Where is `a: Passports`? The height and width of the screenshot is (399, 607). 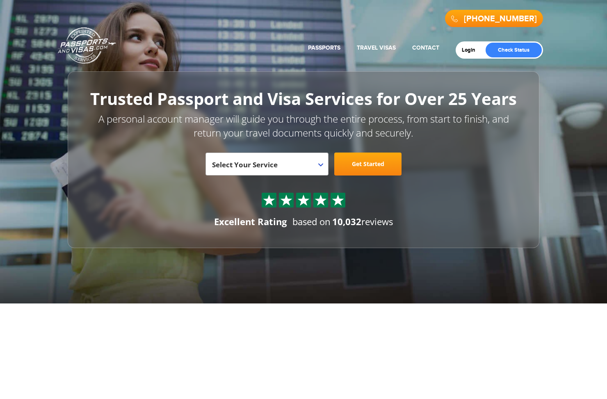
a: Passports is located at coordinates (324, 48).